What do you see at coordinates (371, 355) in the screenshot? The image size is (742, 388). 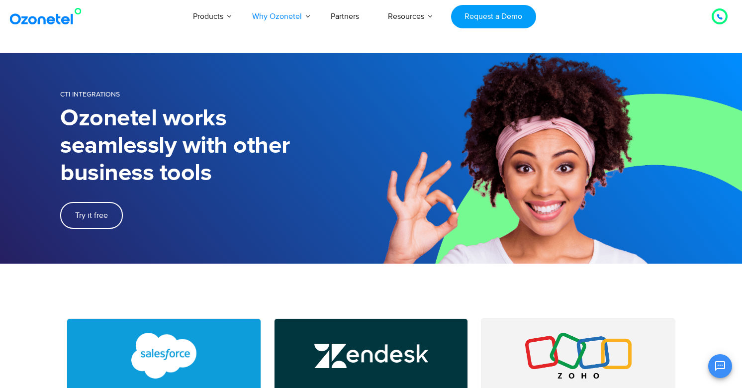 I see `img: Zendesk Call Center Integration` at bounding box center [371, 355].